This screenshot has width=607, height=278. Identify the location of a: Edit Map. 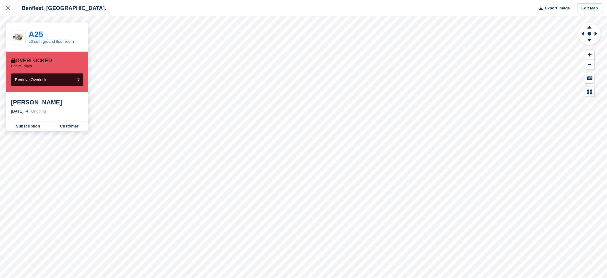
(589, 8).